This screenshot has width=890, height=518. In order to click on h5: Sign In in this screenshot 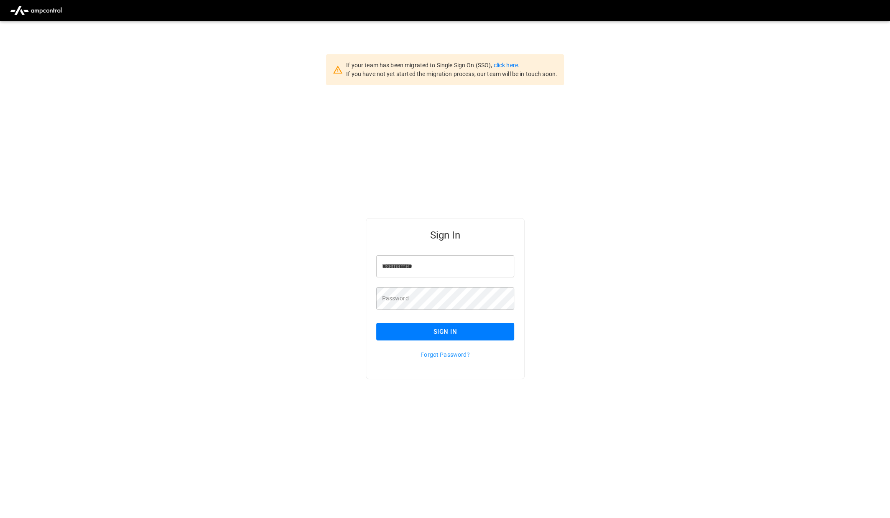, I will do `click(445, 235)`.